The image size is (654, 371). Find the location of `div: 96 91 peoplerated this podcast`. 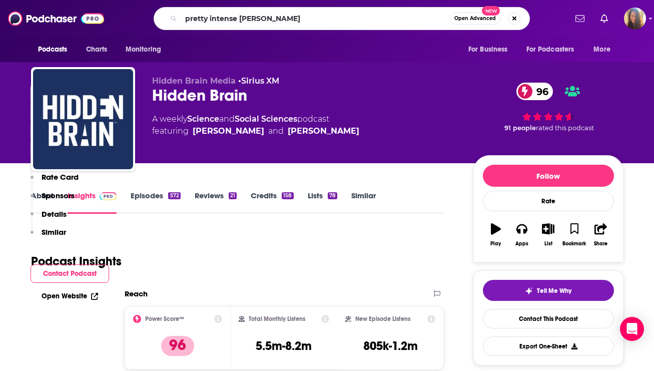

div: 96 91 peoplerated this podcast is located at coordinates (548, 107).